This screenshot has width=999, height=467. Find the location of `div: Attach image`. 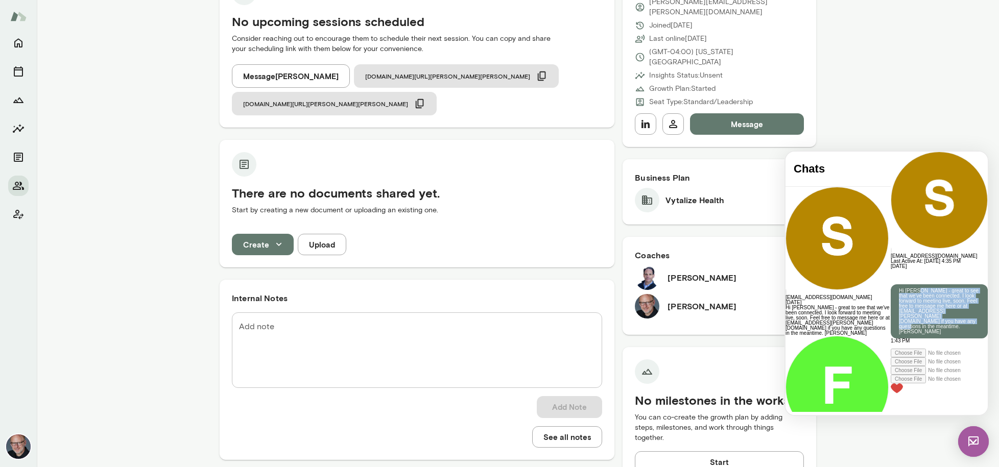

div: Attach image is located at coordinates (154, 219).